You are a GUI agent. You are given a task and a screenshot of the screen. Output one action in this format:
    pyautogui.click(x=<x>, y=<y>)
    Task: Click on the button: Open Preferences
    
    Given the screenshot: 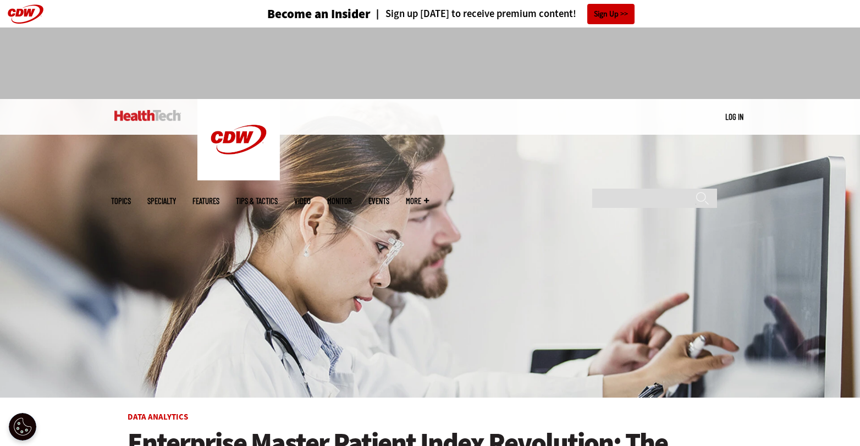 What is the action you would take?
    pyautogui.click(x=23, y=427)
    